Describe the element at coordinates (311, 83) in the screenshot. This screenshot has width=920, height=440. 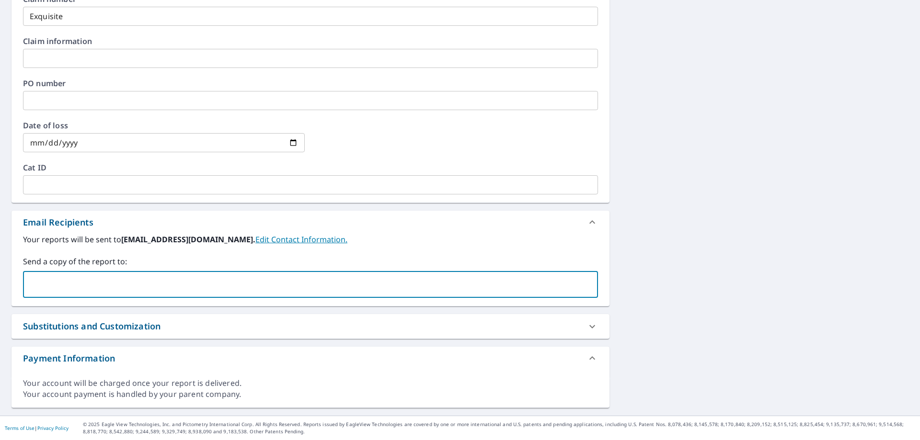
I see `label: PO number` at that location.